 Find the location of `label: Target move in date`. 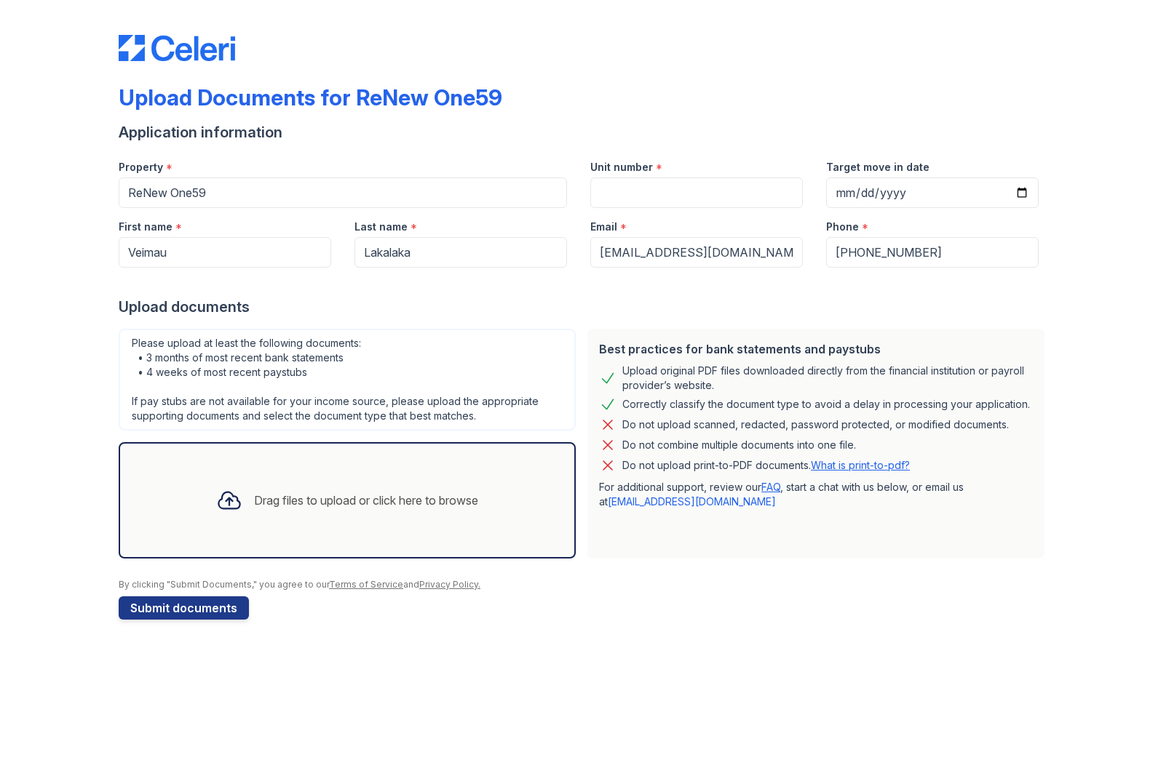

label: Target move in date is located at coordinates (877, 167).